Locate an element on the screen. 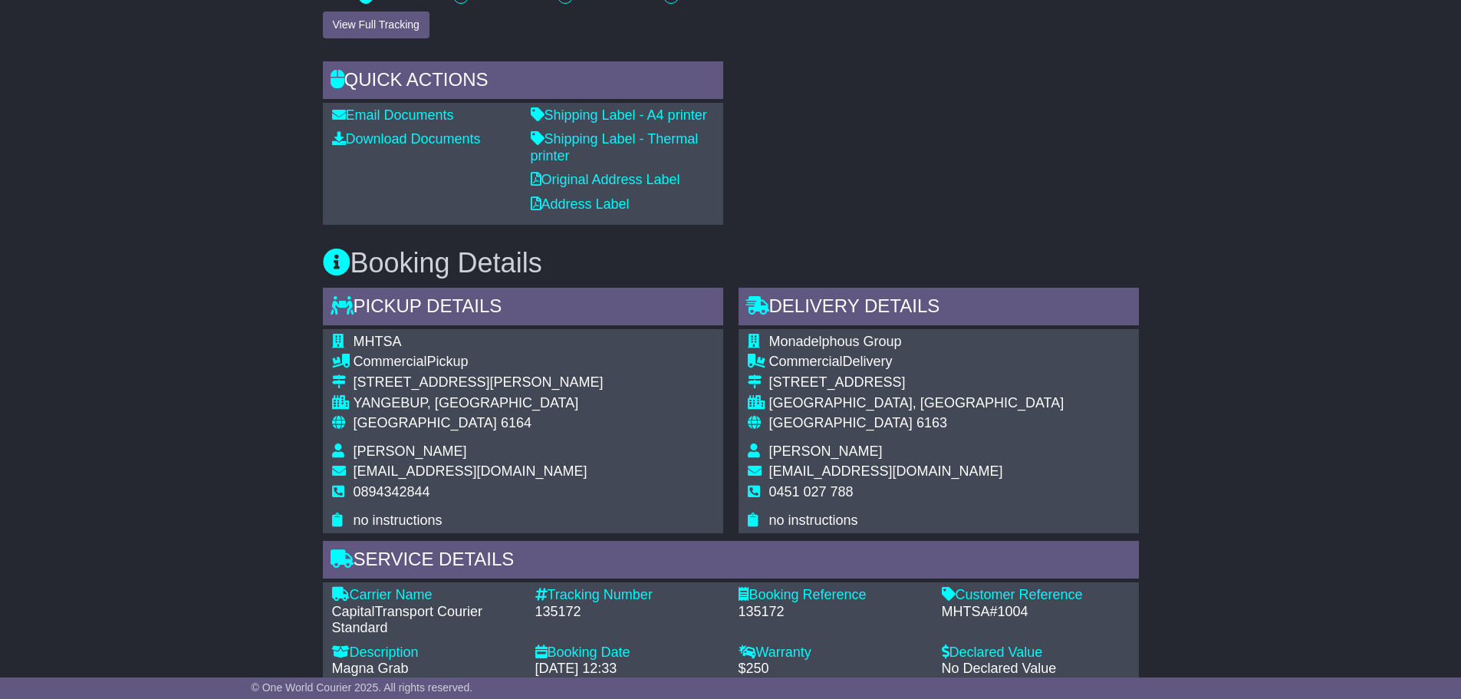 The height and width of the screenshot is (699, 1461). div: Delivery is located at coordinates (916, 362).